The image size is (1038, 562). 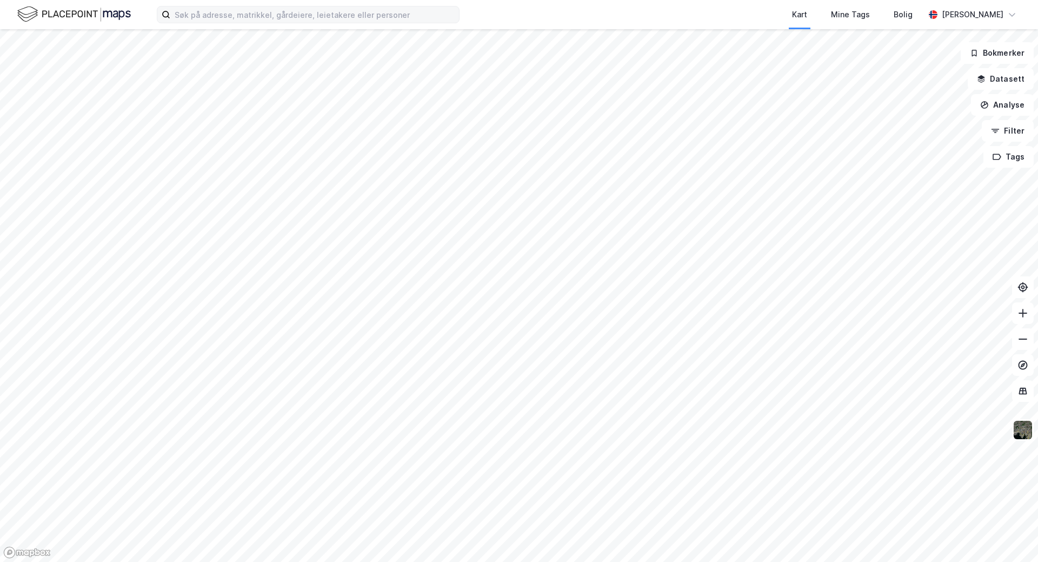 What do you see at coordinates (1022, 430) in the screenshot?
I see `img: 9k=` at bounding box center [1022, 430].